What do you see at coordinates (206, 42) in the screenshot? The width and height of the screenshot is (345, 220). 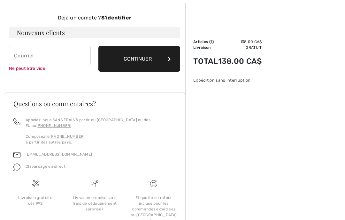 I see `td: Articles ( )` at bounding box center [206, 42].